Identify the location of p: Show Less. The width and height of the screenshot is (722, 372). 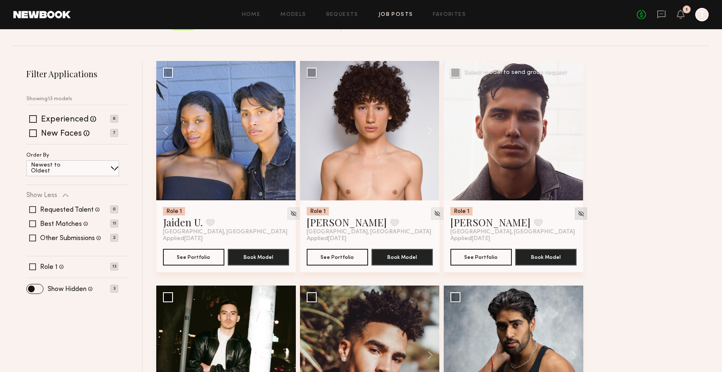
(42, 195).